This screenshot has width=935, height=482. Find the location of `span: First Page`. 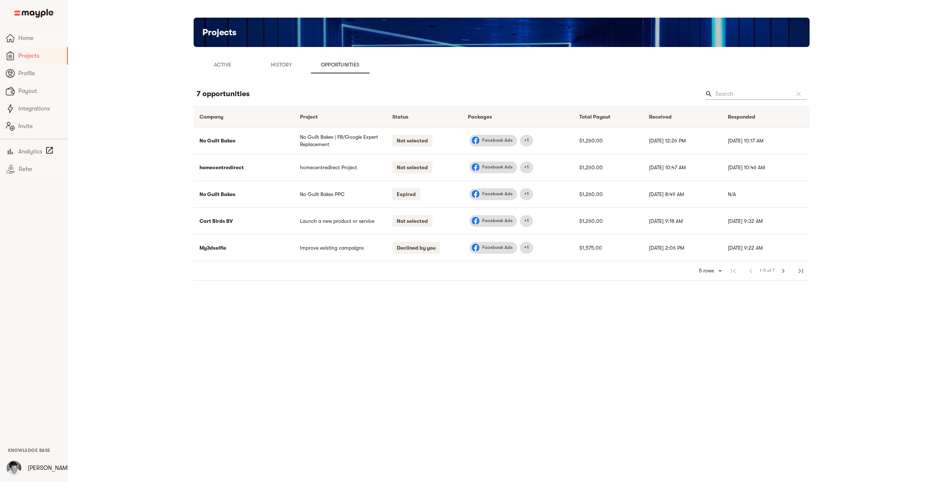

span: First Page is located at coordinates (734, 271).